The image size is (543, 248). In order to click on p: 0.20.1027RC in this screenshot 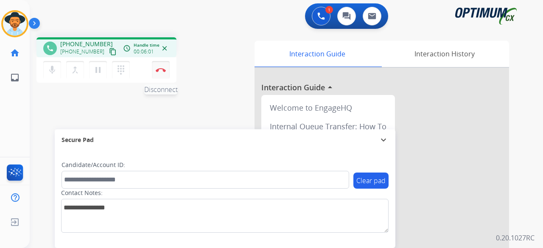, I will do `click(515, 238)`.